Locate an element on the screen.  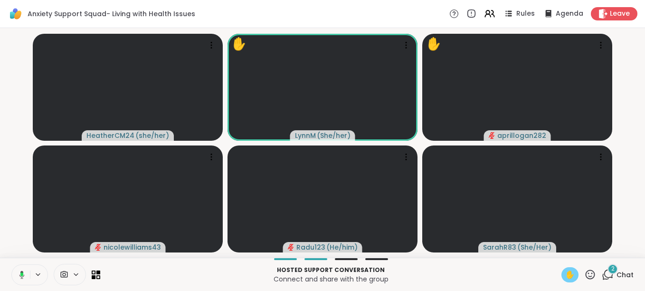
span: Radu123 is located at coordinates (310, 247).